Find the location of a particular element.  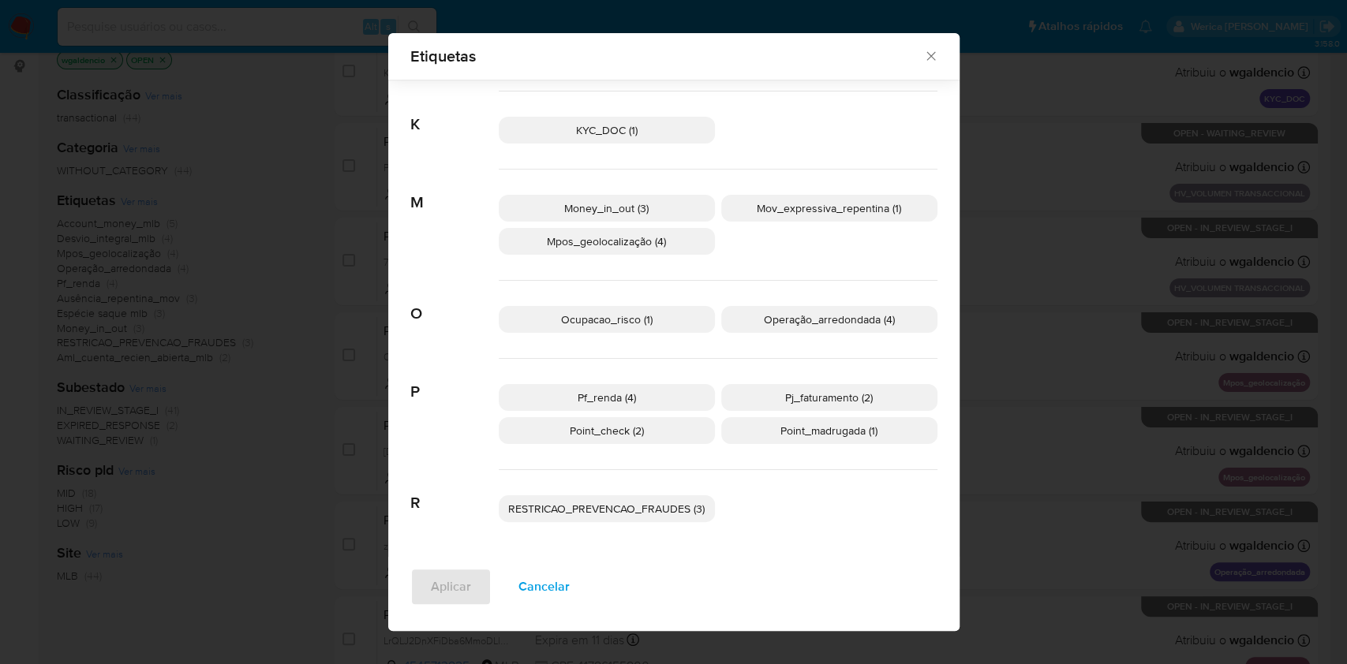

span: Pj_faturamento (2) is located at coordinates (828, 398).